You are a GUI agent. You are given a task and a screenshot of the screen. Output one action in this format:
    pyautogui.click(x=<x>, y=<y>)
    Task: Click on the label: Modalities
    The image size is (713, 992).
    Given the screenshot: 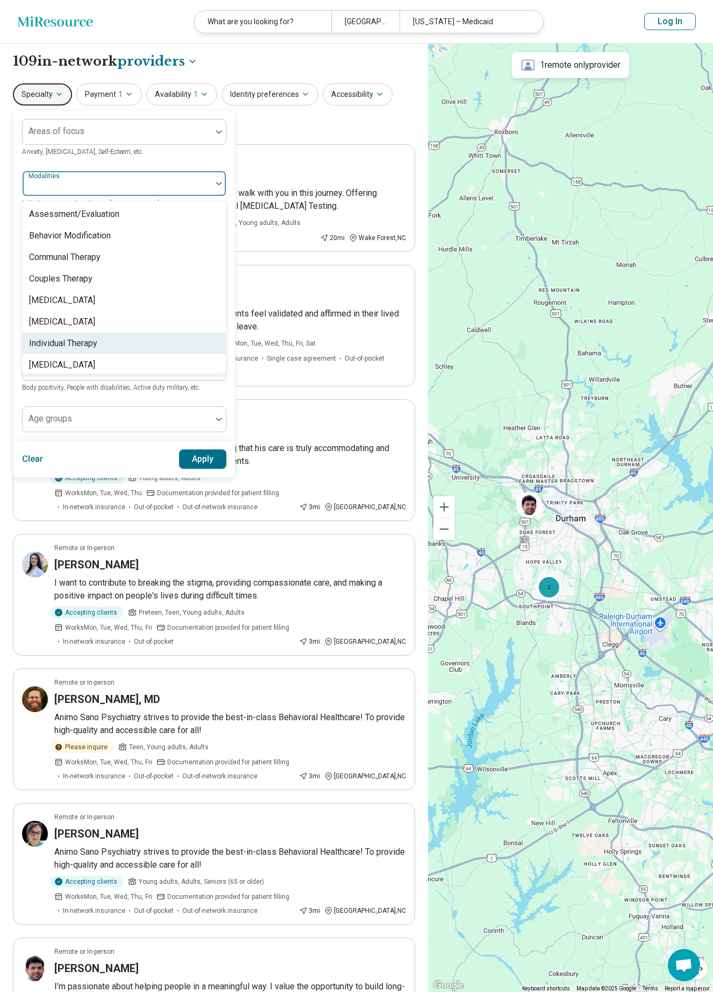 What is the action you would take?
    pyautogui.click(x=45, y=176)
    